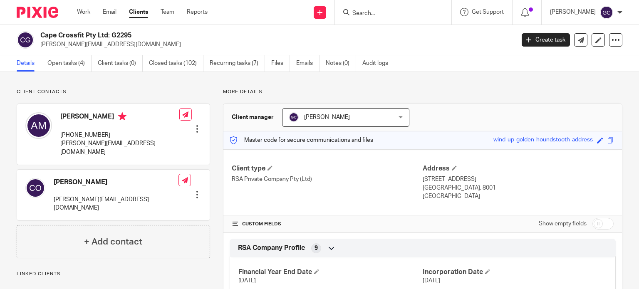  I want to click on h4: Financial Year End Date, so click(331, 272).